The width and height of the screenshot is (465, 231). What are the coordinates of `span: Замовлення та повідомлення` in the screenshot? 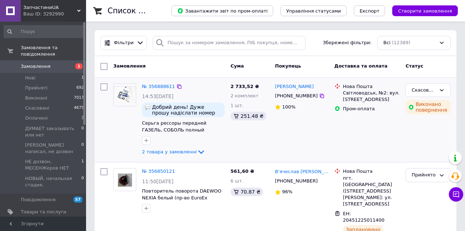 It's located at (53, 51).